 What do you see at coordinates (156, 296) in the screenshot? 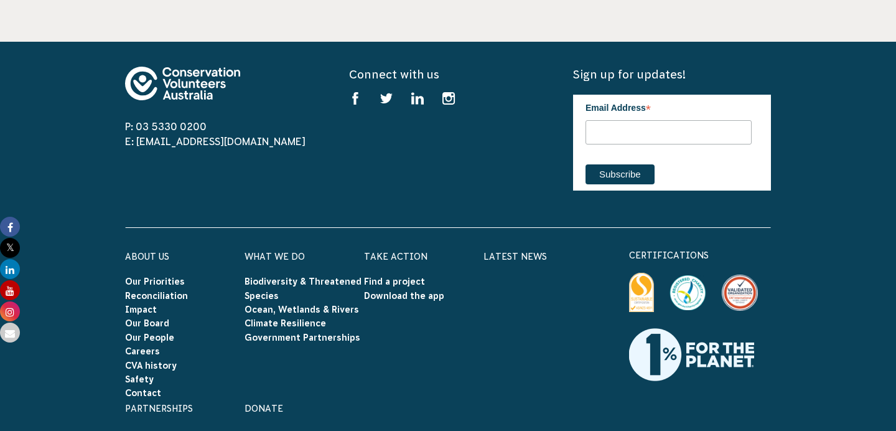
I see `a: Reconciliation` at bounding box center [156, 296].